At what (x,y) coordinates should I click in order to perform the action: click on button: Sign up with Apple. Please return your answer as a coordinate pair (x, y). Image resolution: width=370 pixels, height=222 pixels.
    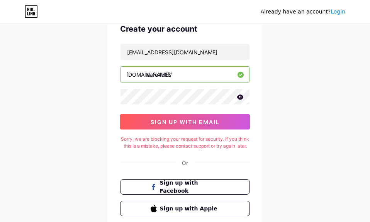
    Looking at the image, I should click on (185, 209).